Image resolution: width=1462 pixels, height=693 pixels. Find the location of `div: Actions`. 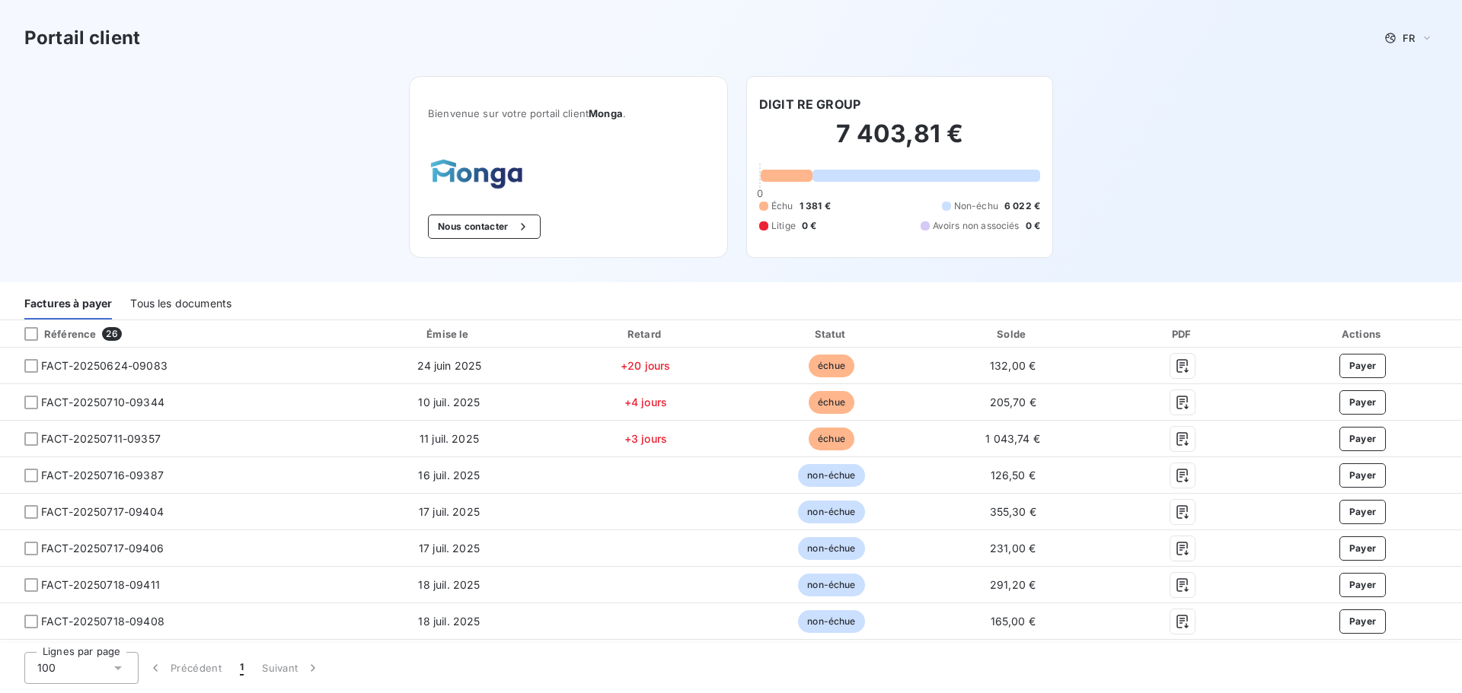

div: Actions is located at coordinates (1362, 334).